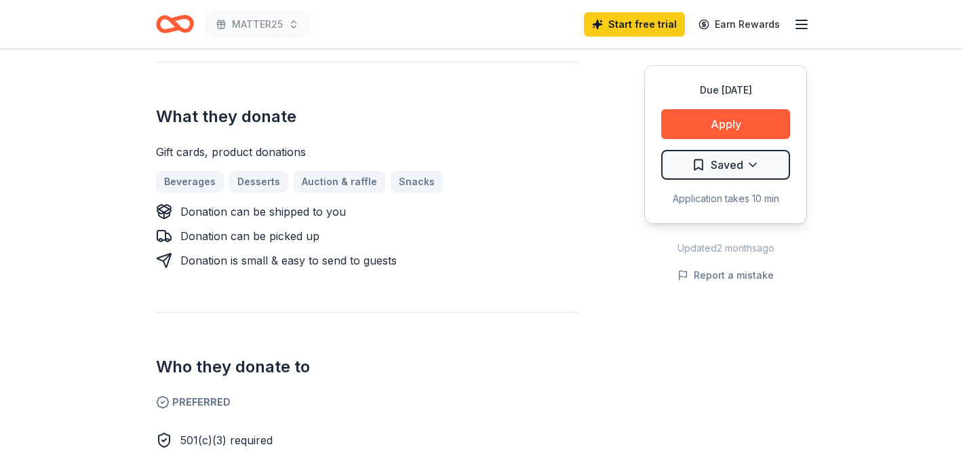 This screenshot has width=963, height=468. What do you see at coordinates (227, 440) in the screenshot?
I see `span: 501(c)(3) required` at bounding box center [227, 440].